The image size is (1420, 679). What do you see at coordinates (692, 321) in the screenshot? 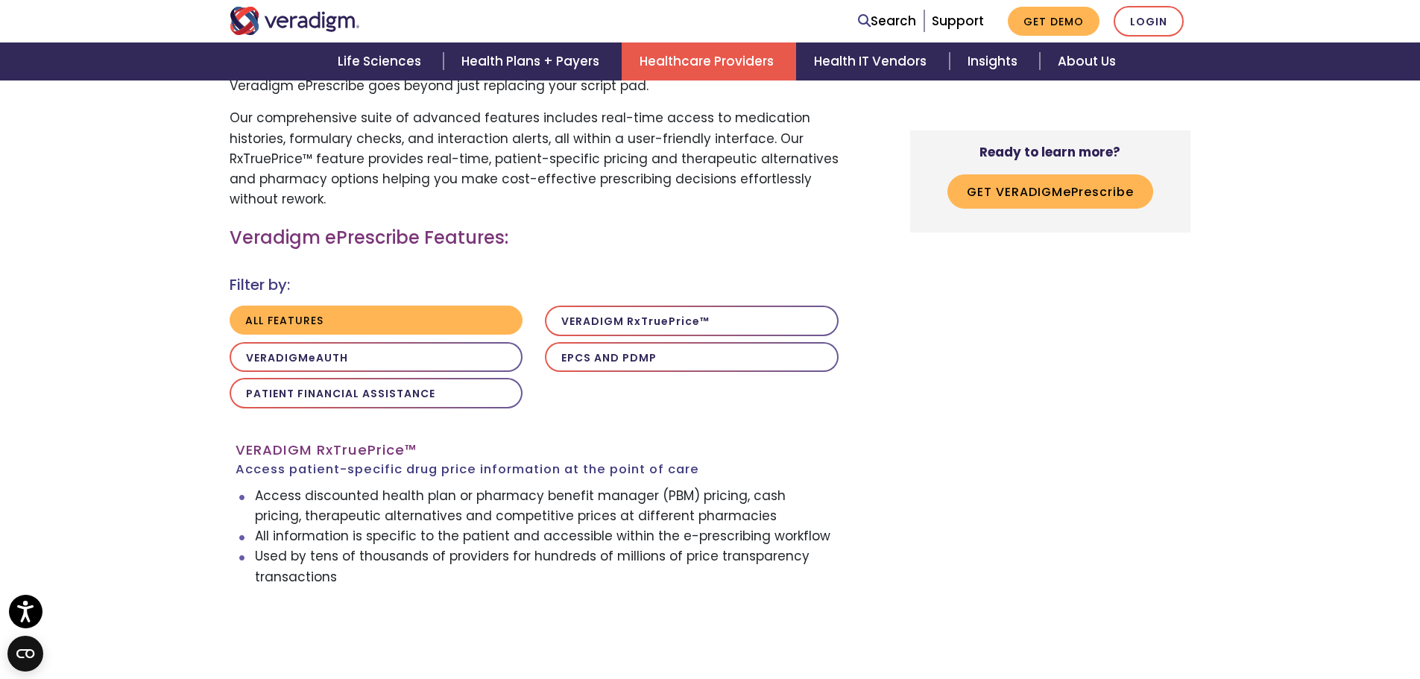
I see `button: Veradigm RxTruePrice™` at bounding box center [692, 321].